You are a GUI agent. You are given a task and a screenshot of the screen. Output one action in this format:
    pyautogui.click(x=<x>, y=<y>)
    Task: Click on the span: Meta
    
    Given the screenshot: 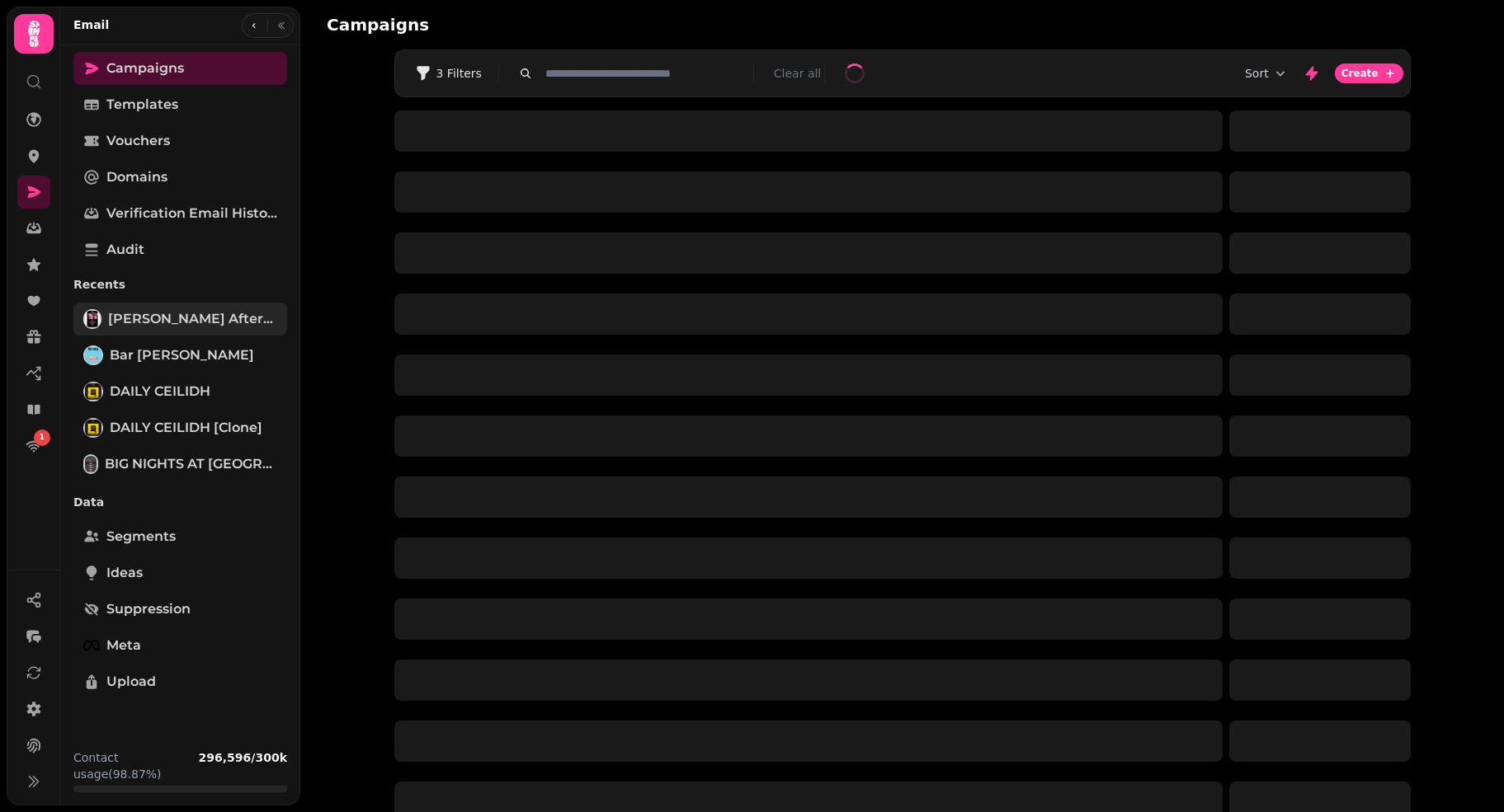 What is the action you would take?
    pyautogui.click(x=123, y=645)
    